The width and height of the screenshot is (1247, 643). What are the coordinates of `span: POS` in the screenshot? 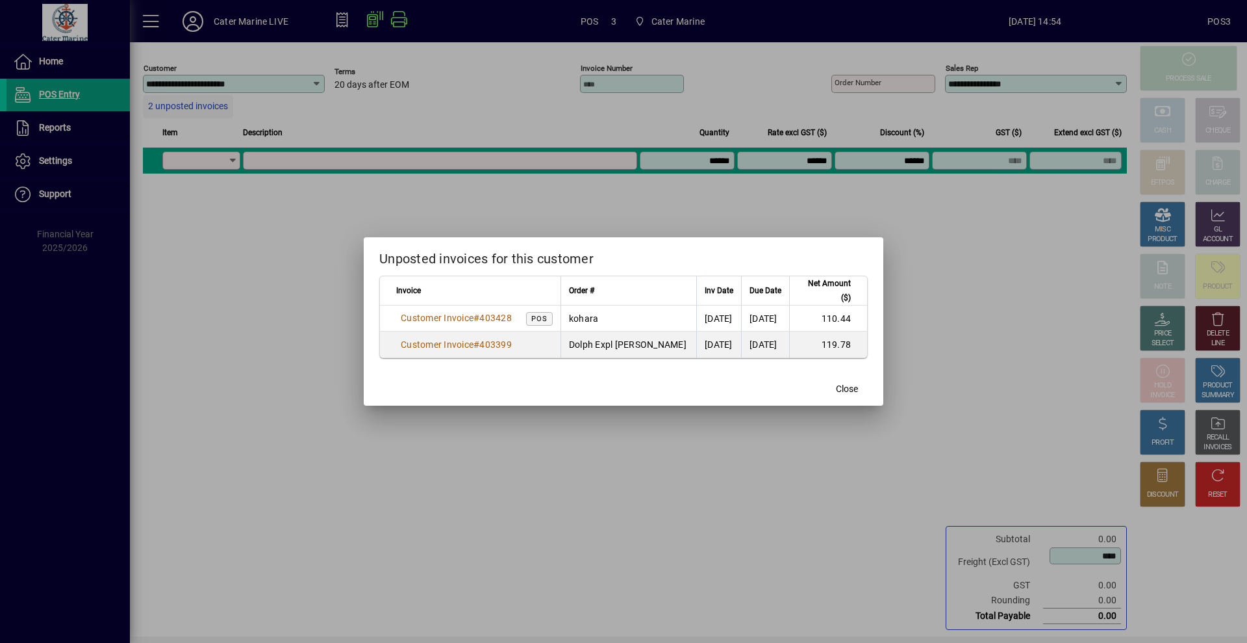 It's located at (539, 318).